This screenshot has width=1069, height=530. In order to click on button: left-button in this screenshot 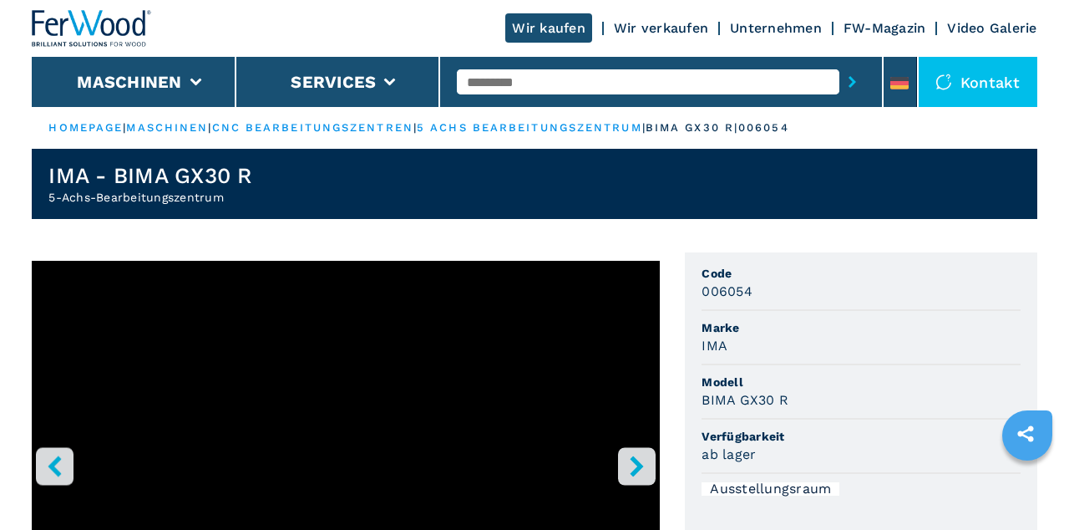, I will do `click(54, 465)`.